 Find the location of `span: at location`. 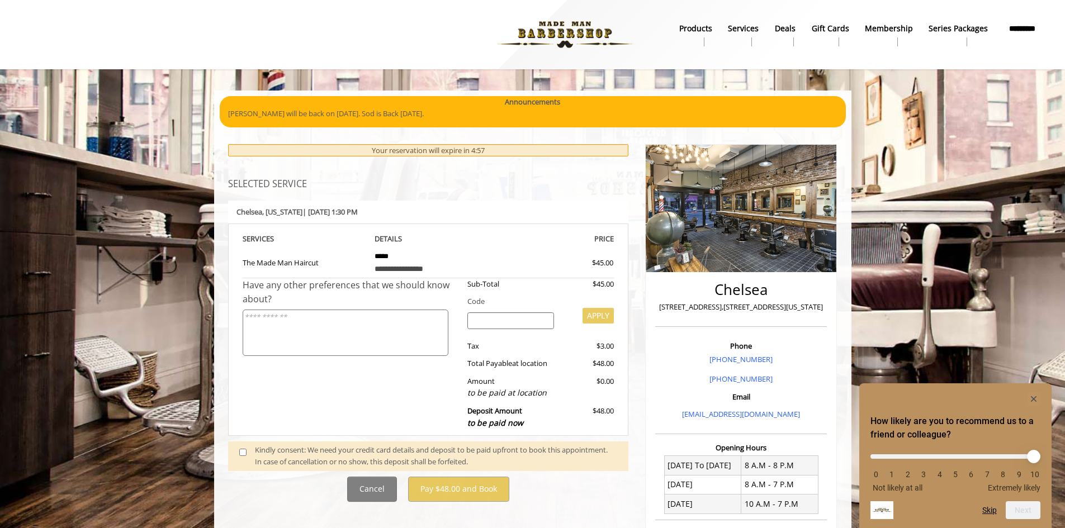

span: at location is located at coordinates (529, 363).